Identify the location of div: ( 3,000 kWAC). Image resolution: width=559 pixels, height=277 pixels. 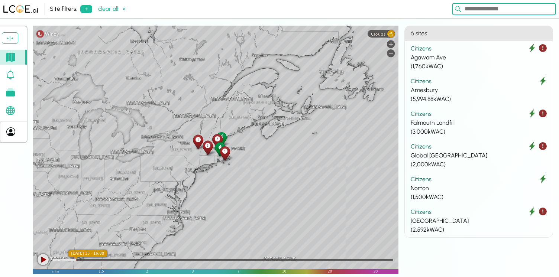
(479, 132).